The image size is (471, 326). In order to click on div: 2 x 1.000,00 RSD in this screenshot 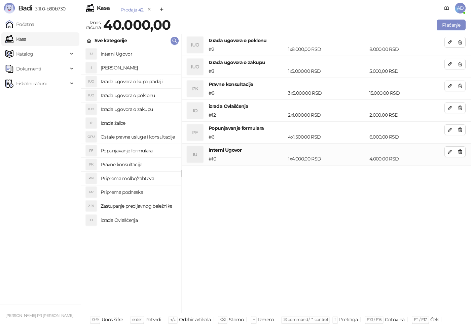, I will do `click(328, 115)`.